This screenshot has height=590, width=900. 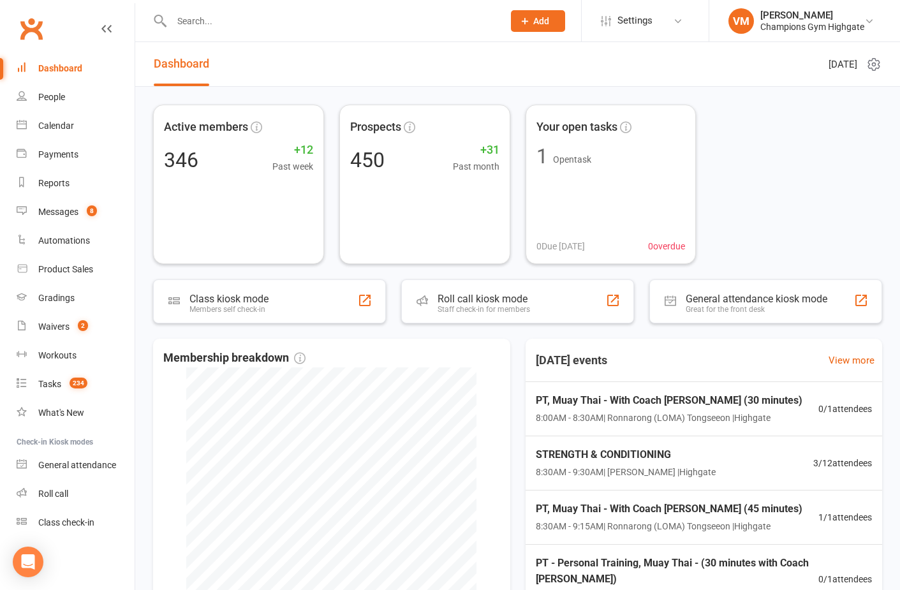 What do you see at coordinates (293, 166) in the screenshot?
I see `span: Past week` at bounding box center [293, 166].